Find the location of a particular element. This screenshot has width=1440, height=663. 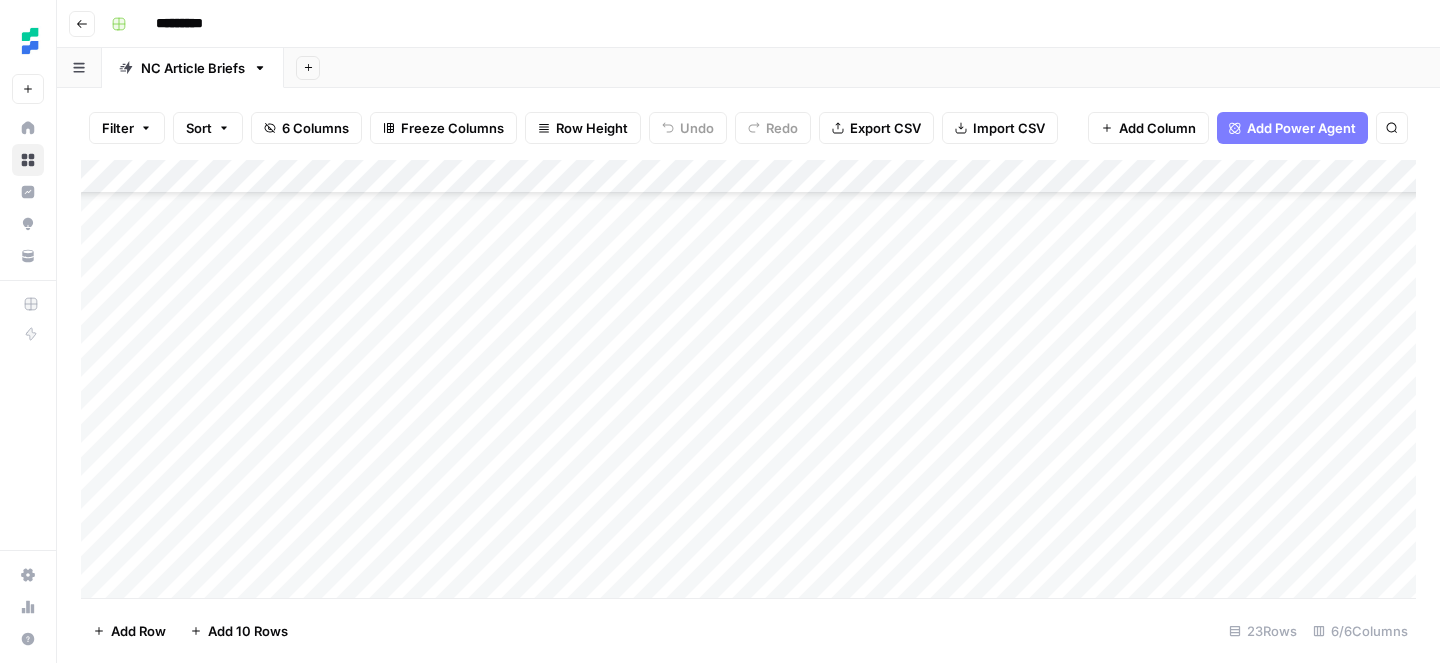

a: Insights is located at coordinates (28, 192).